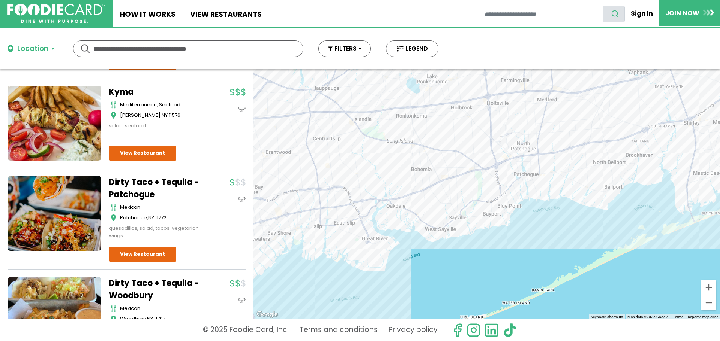 The image size is (720, 341). What do you see at coordinates (56, 13) in the screenshot?
I see `img: FoodieCard; Eat, Drink, Save, Donate` at bounding box center [56, 13].